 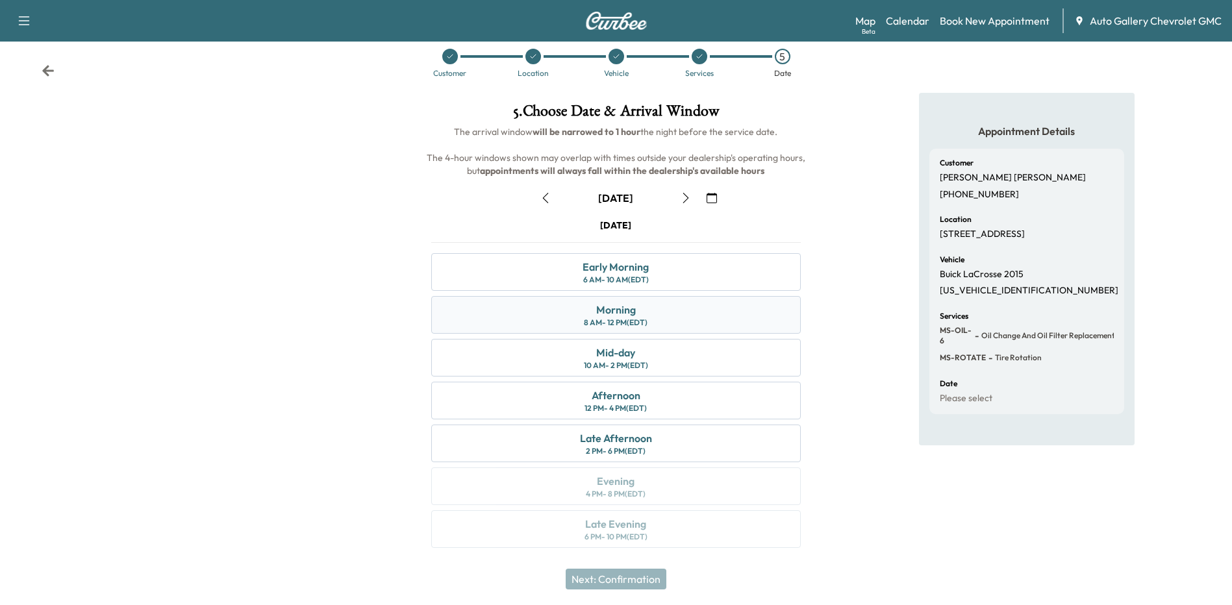 I want to click on a: Calendar, so click(x=907, y=21).